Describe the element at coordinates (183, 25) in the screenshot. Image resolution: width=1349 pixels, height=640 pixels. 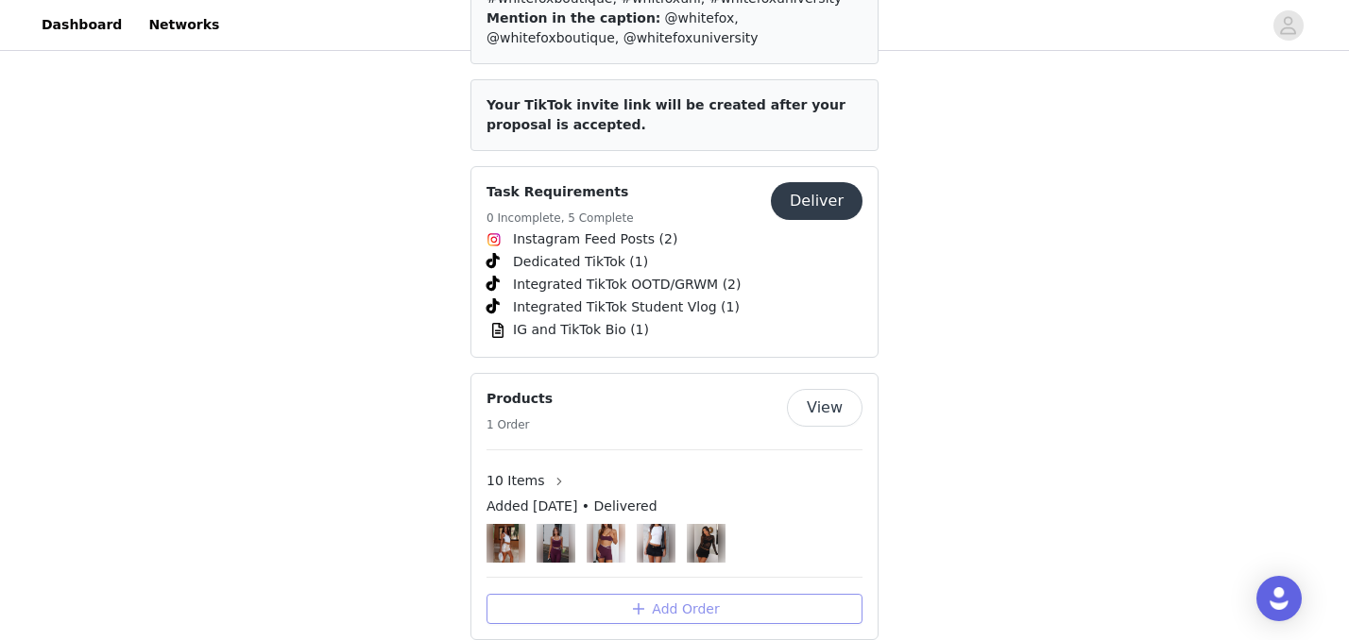
I see `a: Networks` at that location.